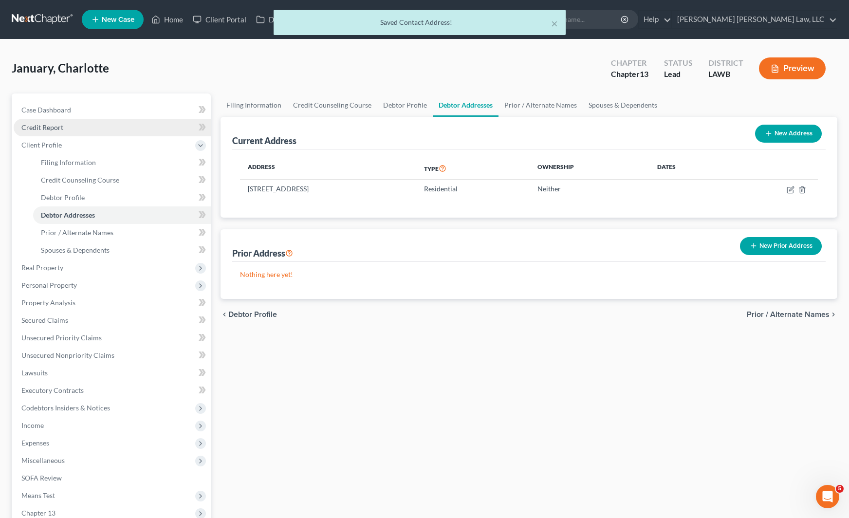 The height and width of the screenshot is (518, 849). I want to click on button: Prior / Alternate Names chevron_right, so click(792, 314).